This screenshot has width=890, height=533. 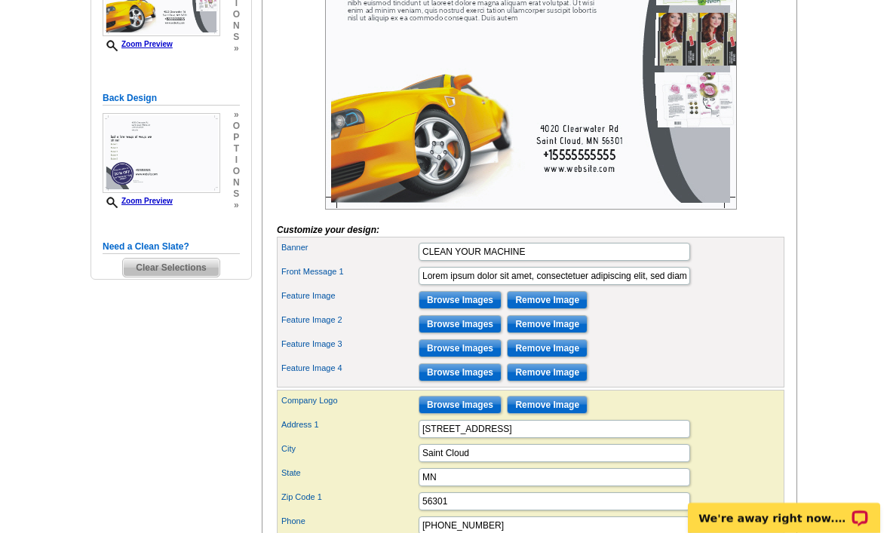 I want to click on label: State, so click(x=349, y=473).